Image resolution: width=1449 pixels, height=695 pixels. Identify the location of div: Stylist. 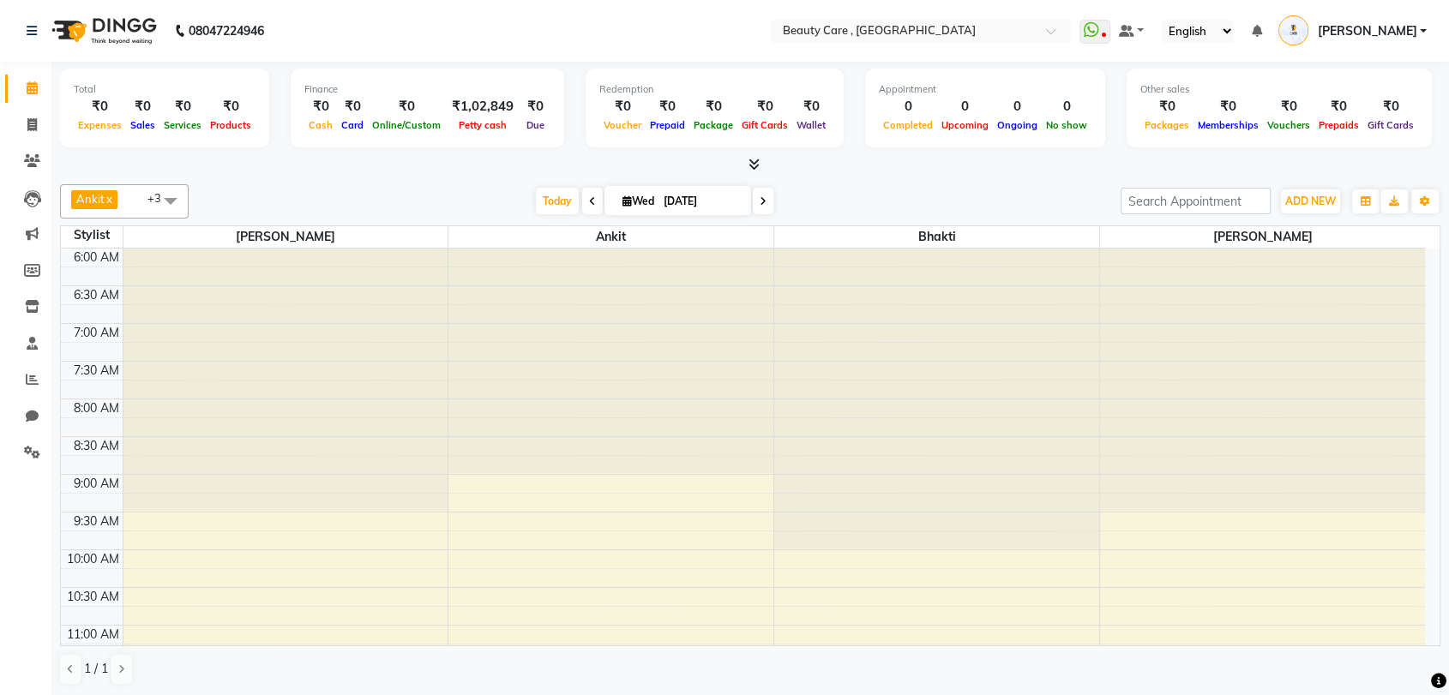
(92, 235).